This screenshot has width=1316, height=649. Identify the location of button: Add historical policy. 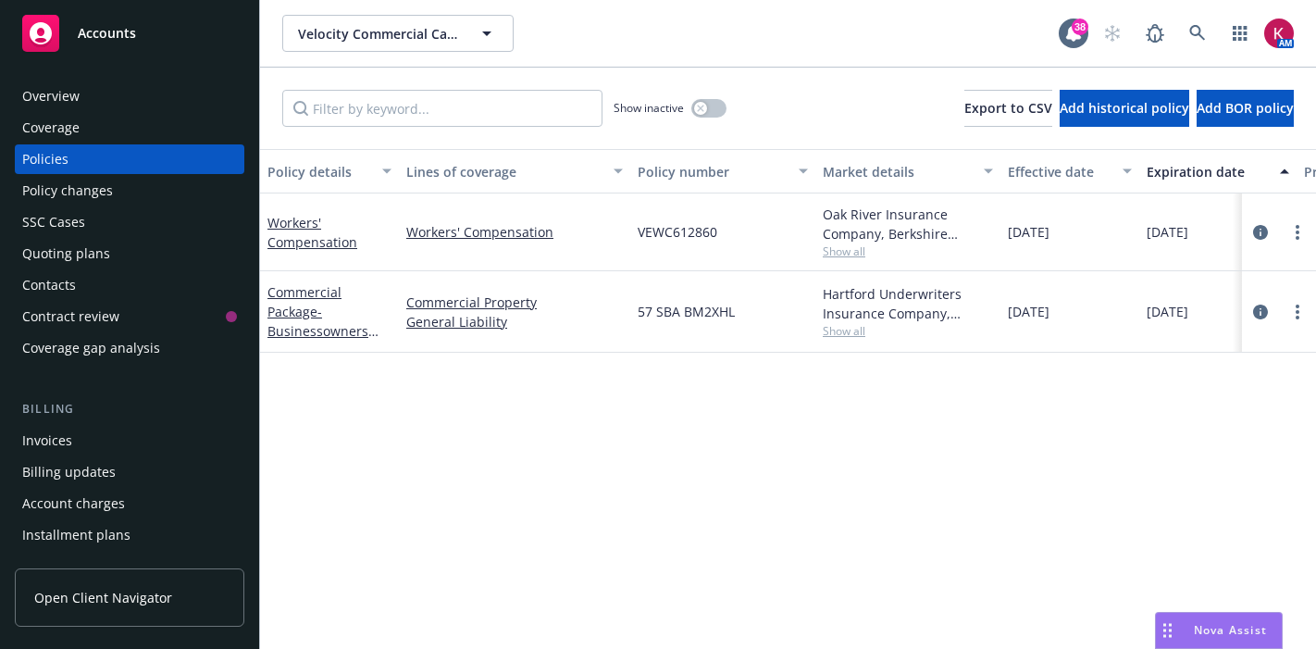
(1124, 108).